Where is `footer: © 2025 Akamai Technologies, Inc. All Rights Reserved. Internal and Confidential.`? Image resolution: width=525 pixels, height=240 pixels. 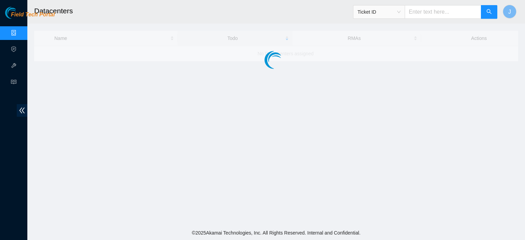
footer: © 2025 Akamai Technologies, Inc. All Rights Reserved. Internal and Confidential. is located at coordinates (276, 233).